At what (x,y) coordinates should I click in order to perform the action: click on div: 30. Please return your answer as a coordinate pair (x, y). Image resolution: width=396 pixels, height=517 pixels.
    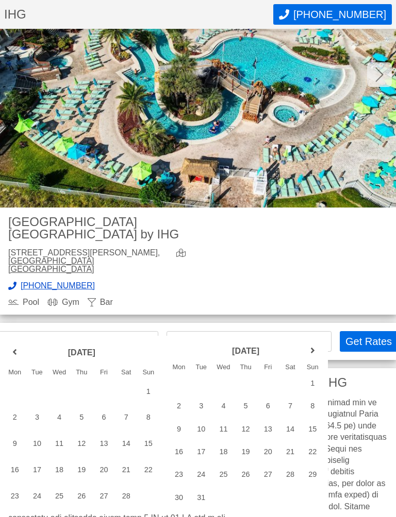
    Looking at the image, I should click on (178, 498).